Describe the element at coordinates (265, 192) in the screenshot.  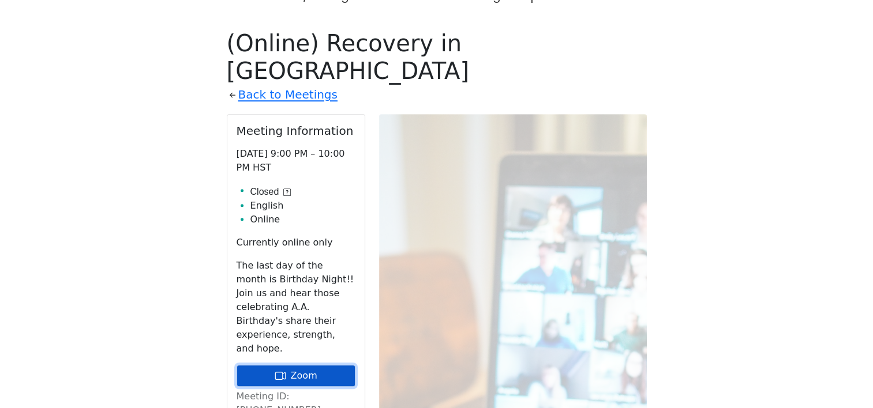
I see `span: Closed` at that location.